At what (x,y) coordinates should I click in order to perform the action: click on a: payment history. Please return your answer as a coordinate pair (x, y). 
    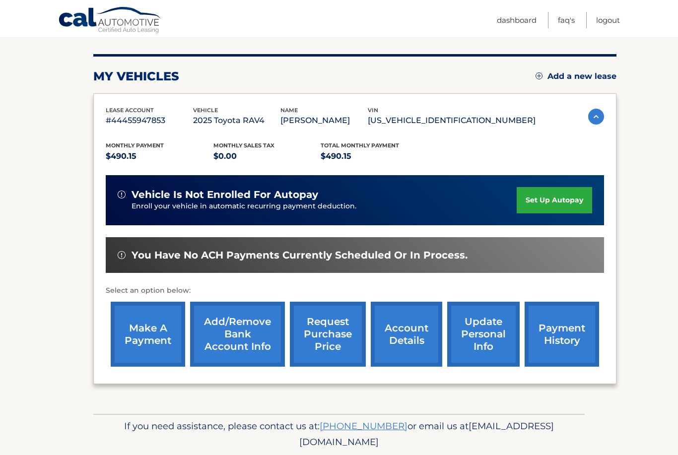
    Looking at the image, I should click on (562, 334).